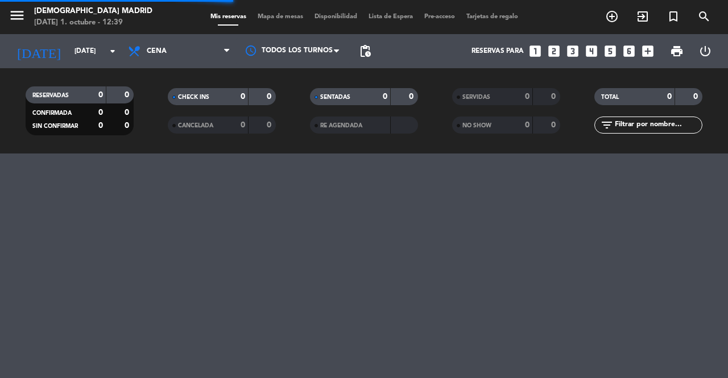 The image size is (728, 378). Describe the element at coordinates (610, 97) in the screenshot. I see `span: TOTAL` at that location.